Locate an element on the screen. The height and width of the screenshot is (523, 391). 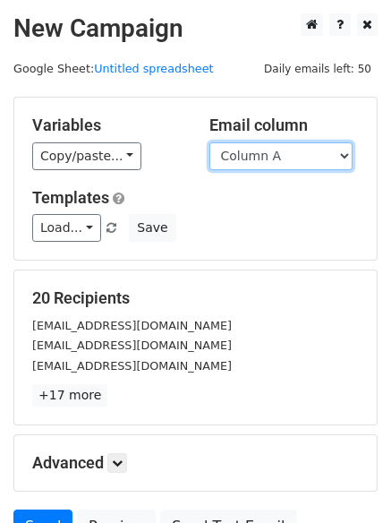
small: Google Sheet: is located at coordinates (114, 68).